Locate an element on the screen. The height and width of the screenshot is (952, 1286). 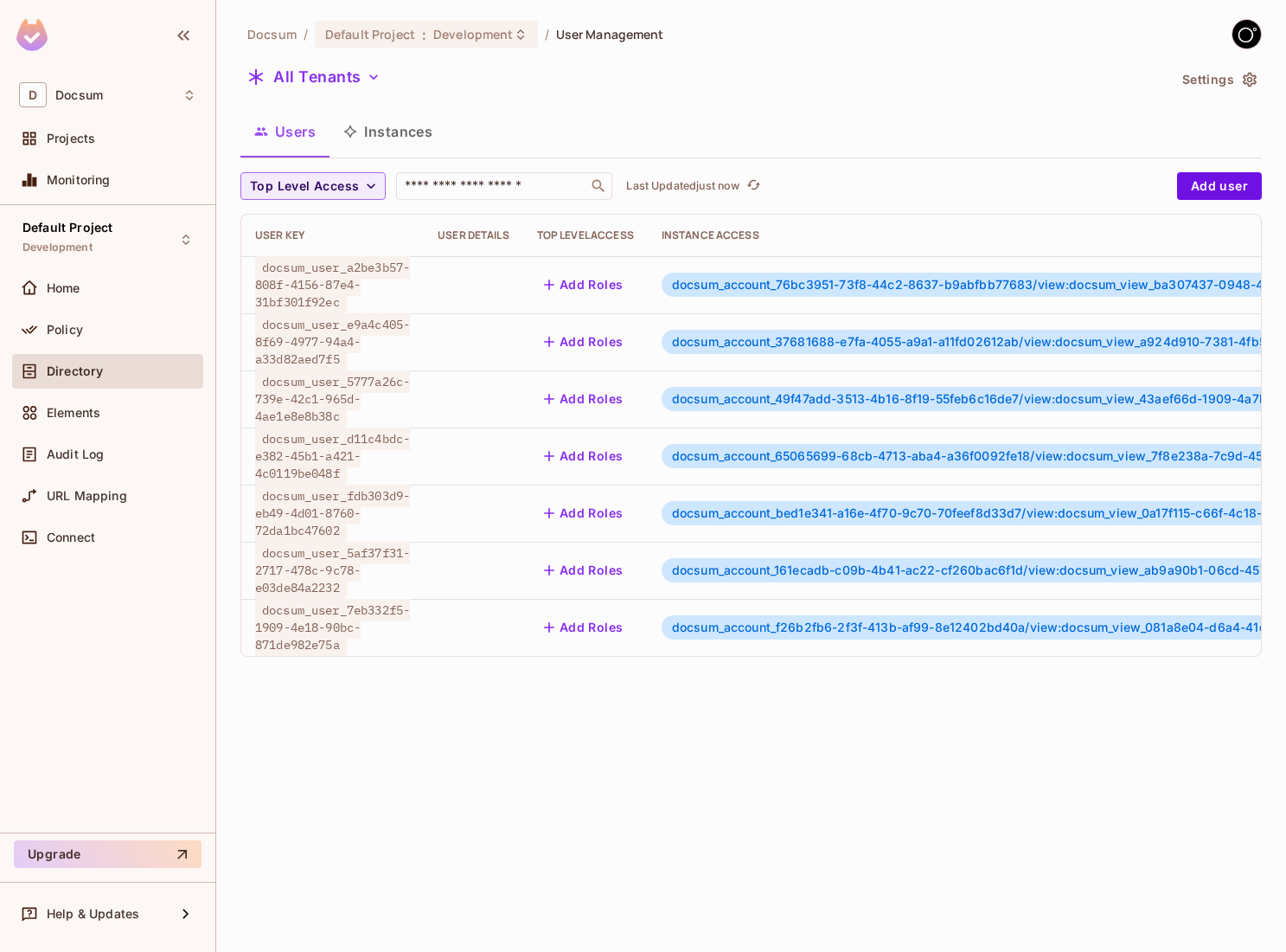
span: refresh is located at coordinates (753, 186).